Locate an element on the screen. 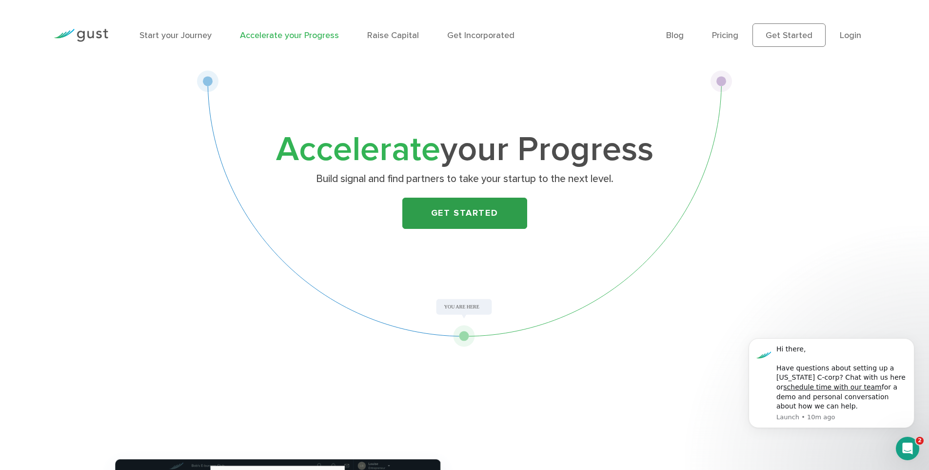 This screenshot has width=929, height=470. div: message notification from Launch, 10m ago. Hi there, Have questions about setting up a Delaware C... is located at coordinates (98, 59).